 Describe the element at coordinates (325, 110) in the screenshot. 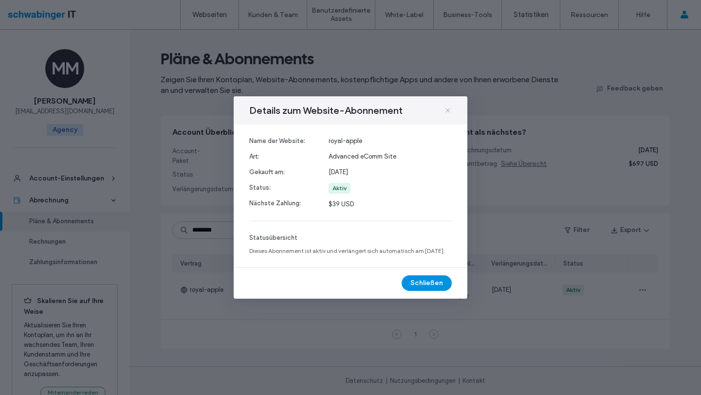

I see `span: Details zum Website-Abonnement` at that location.